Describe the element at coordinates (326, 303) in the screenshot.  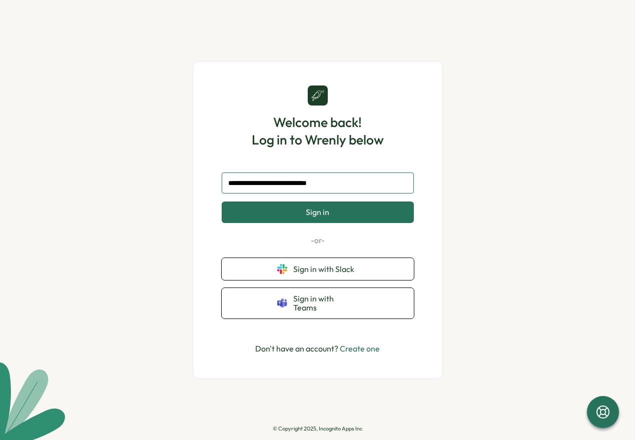
I see `span: Sign in with Teams` at that location.